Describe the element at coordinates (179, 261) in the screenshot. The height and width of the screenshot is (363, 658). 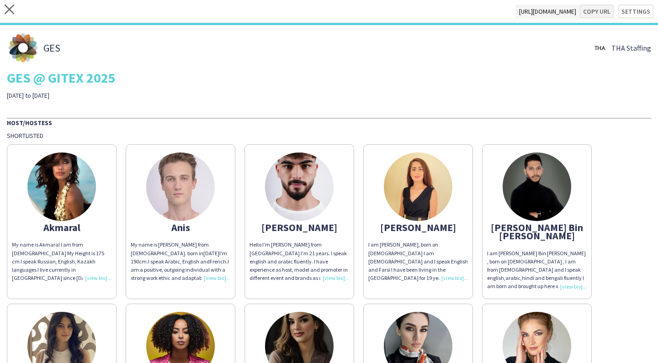
I see `span: I speak Arabic, English and` at that location.